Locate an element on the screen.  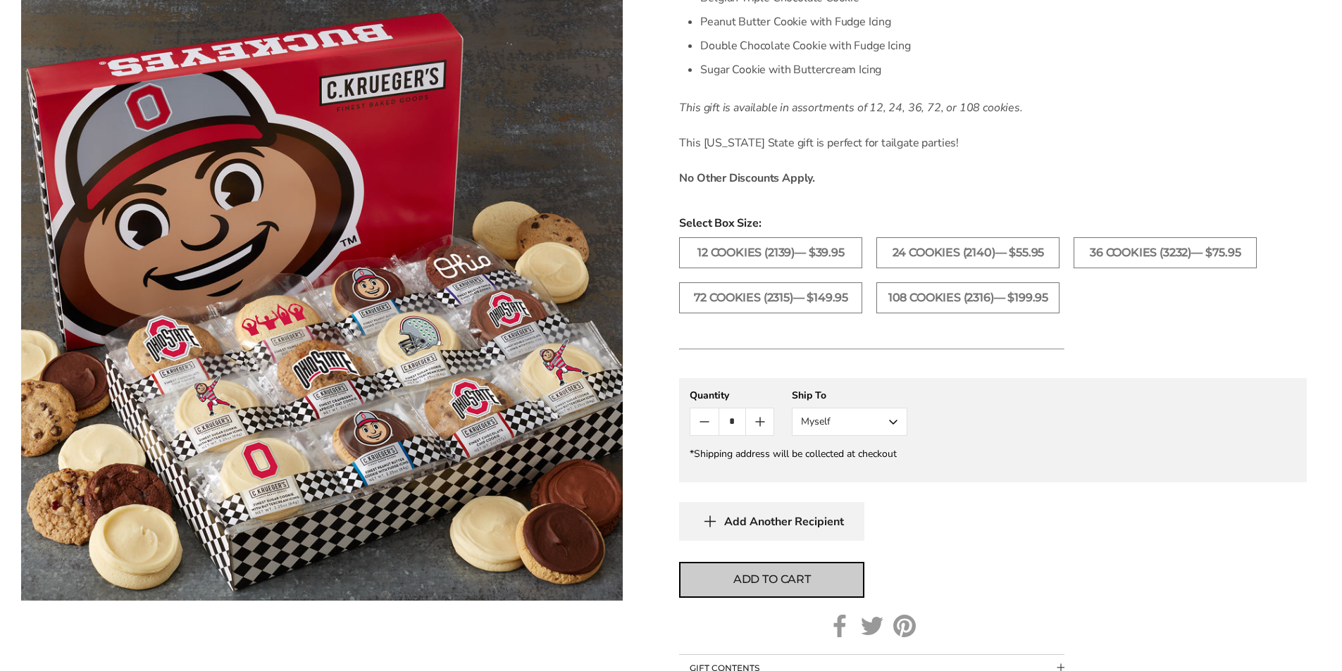
div: Ship To is located at coordinates (849, 395).